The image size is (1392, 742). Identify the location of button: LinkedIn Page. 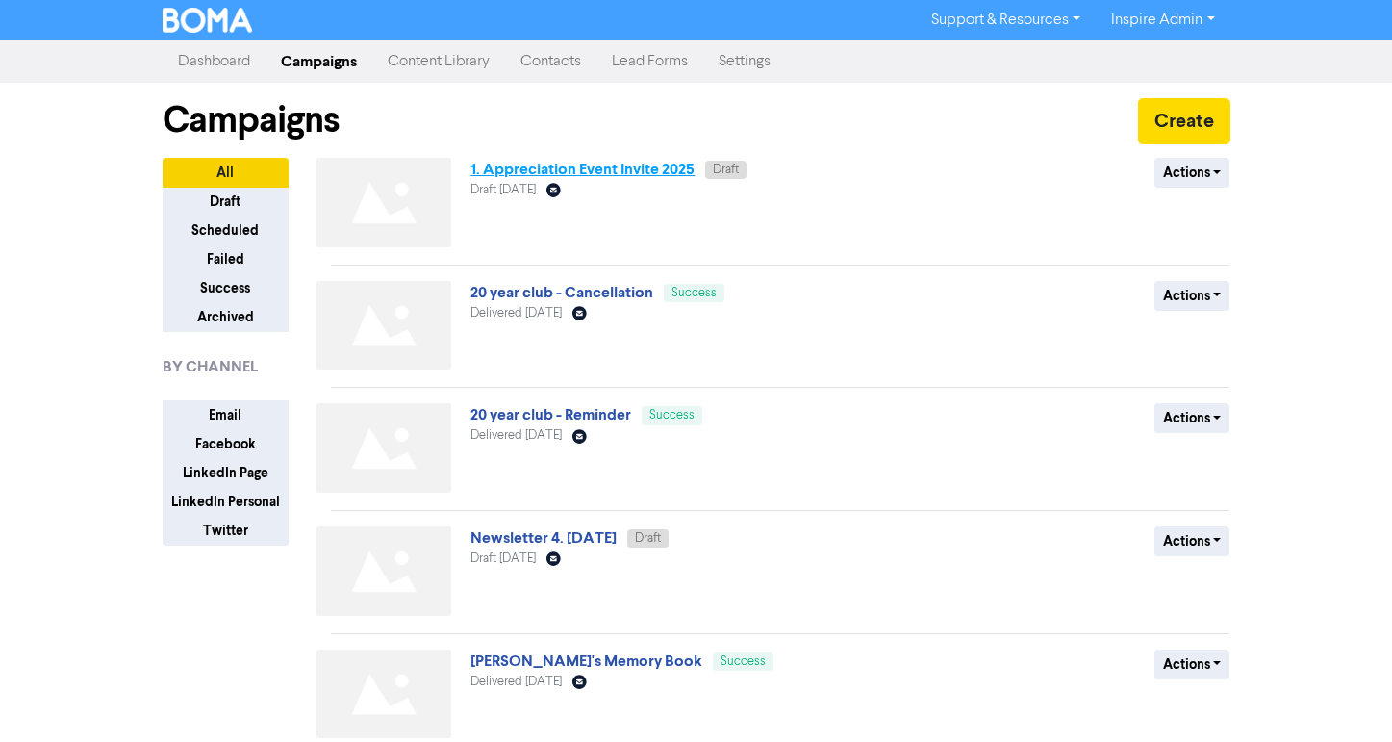
(225, 472).